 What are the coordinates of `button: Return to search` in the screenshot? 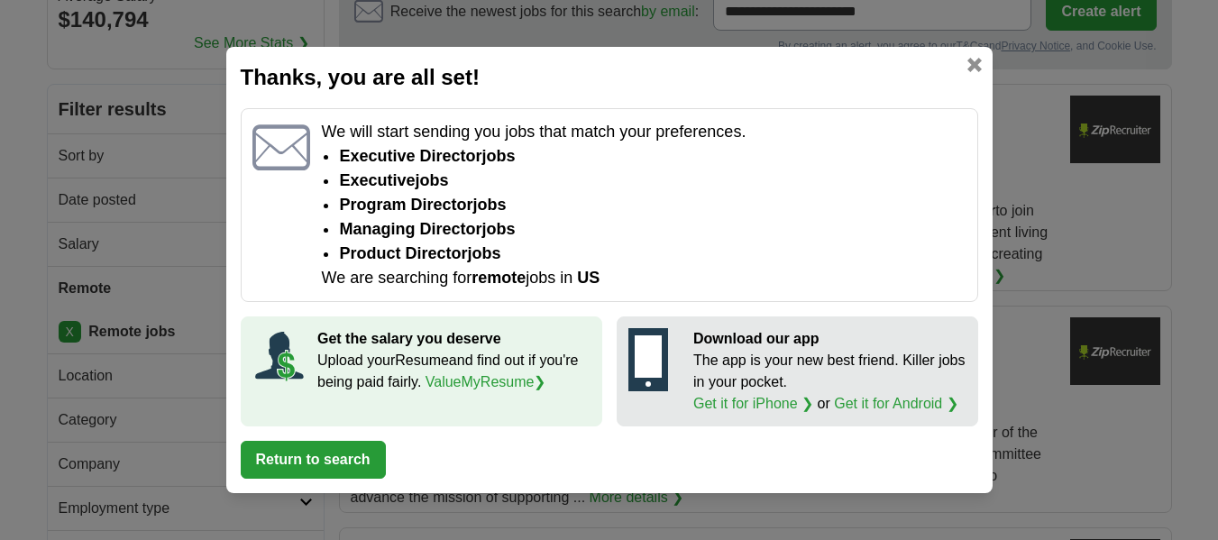 It's located at (313, 460).